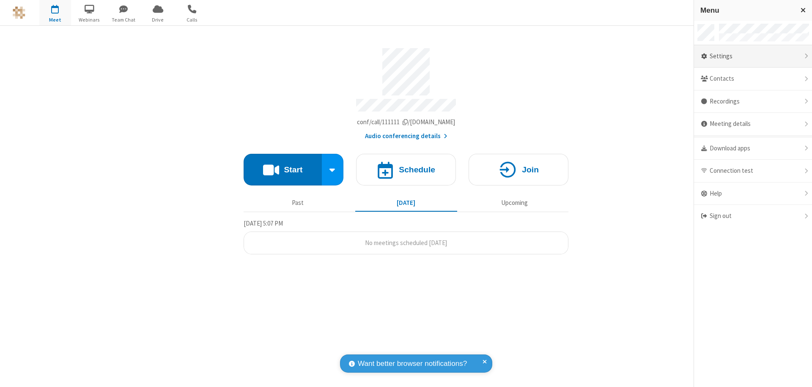 The width and height of the screenshot is (812, 387). What do you see at coordinates (123, 20) in the screenshot?
I see `span: Team Chat` at bounding box center [123, 20].